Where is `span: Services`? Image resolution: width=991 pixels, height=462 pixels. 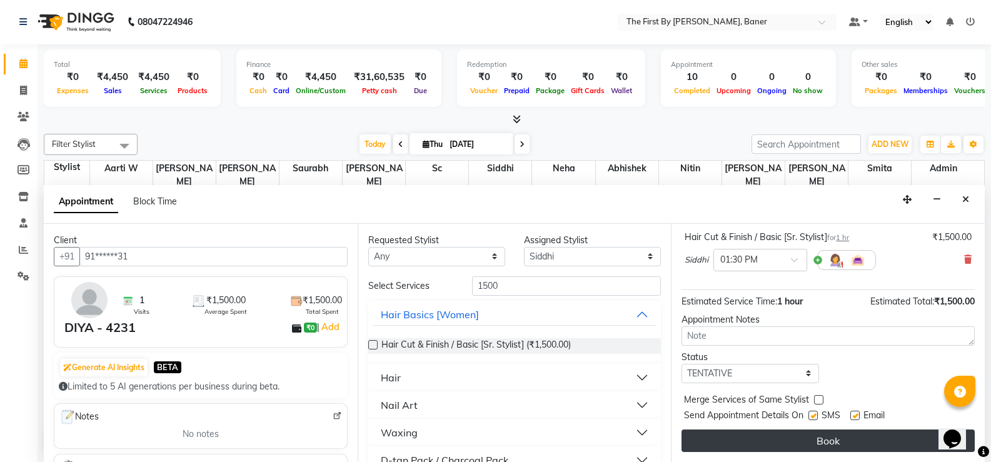 span: Services is located at coordinates (154, 91).